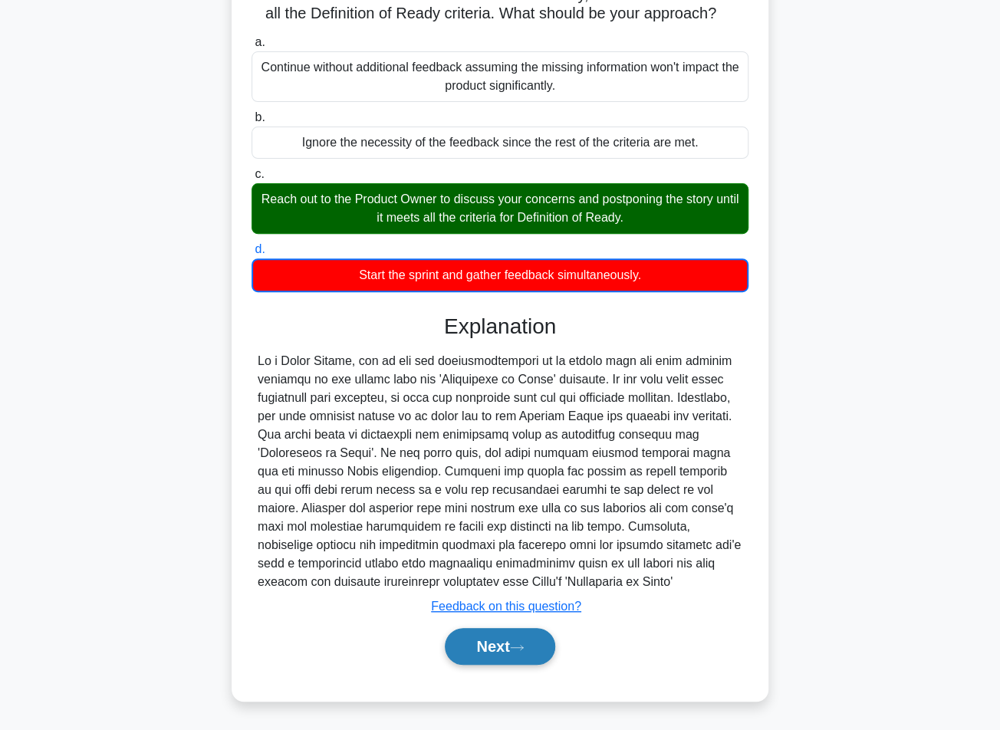  I want to click on div: Continue without additional feedback assuming the missing information won't impact the product si..., so click(500, 77).